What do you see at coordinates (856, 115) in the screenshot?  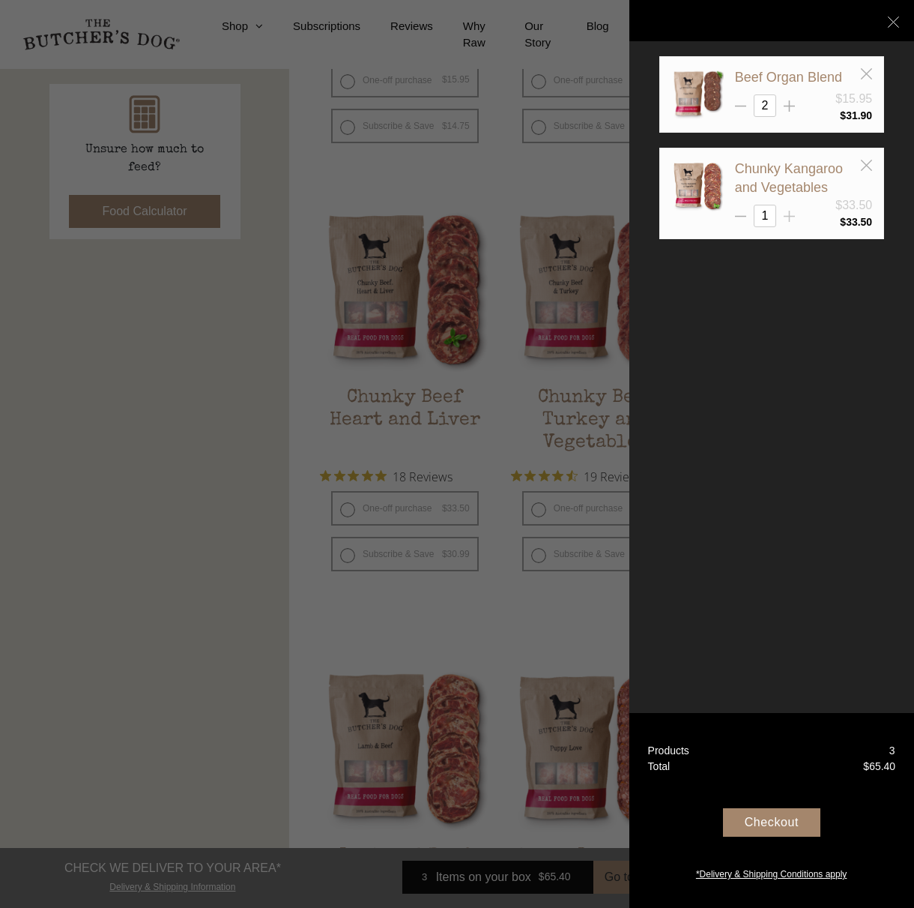 I see `bdi: 31.90` at bounding box center [856, 115].